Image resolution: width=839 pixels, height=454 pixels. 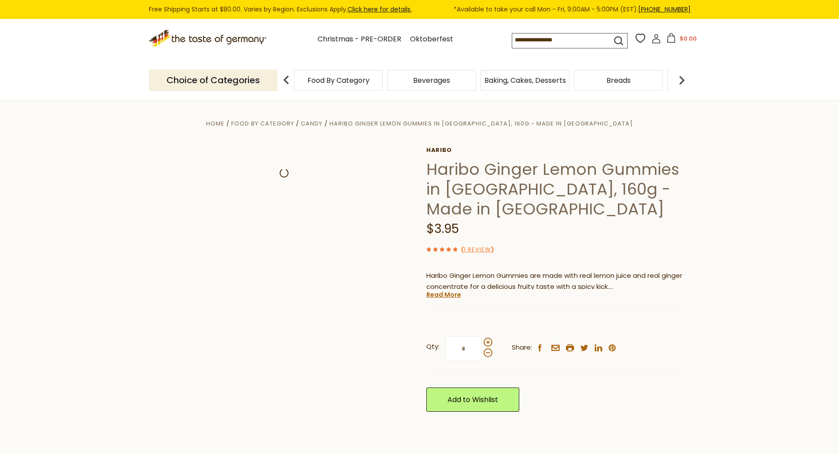 I want to click on span: Beverages, so click(x=432, y=80).